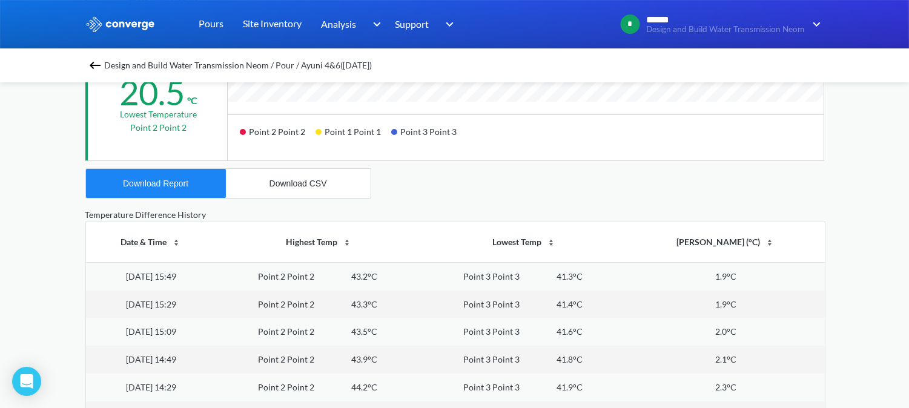  I want to click on th: Highest Temp, so click(319, 242).